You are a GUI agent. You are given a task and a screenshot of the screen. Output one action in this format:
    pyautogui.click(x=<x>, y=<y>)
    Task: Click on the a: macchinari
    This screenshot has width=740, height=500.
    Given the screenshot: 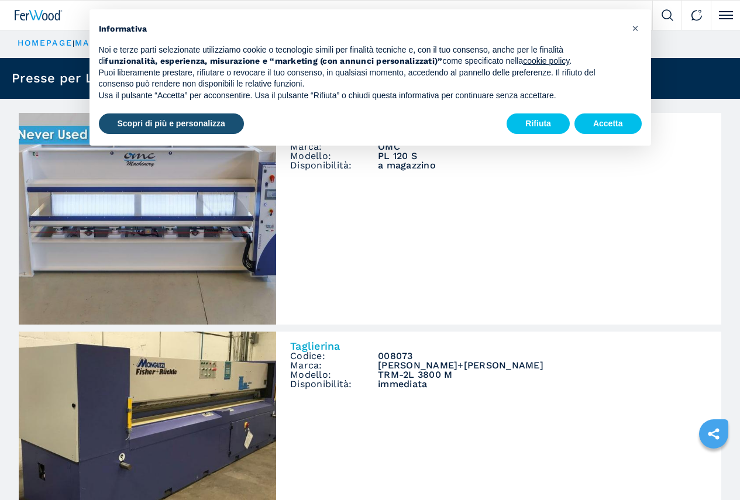 What is the action you would take?
    pyautogui.click(x=106, y=43)
    